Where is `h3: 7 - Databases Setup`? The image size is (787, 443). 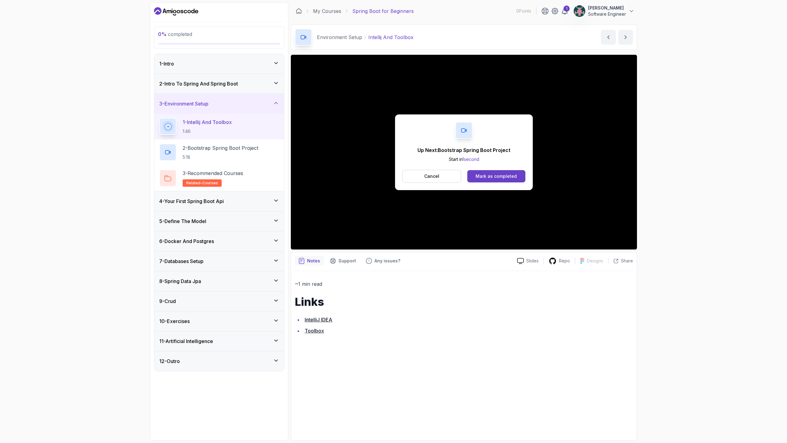 h3: 7 - Databases Setup is located at coordinates (181, 261).